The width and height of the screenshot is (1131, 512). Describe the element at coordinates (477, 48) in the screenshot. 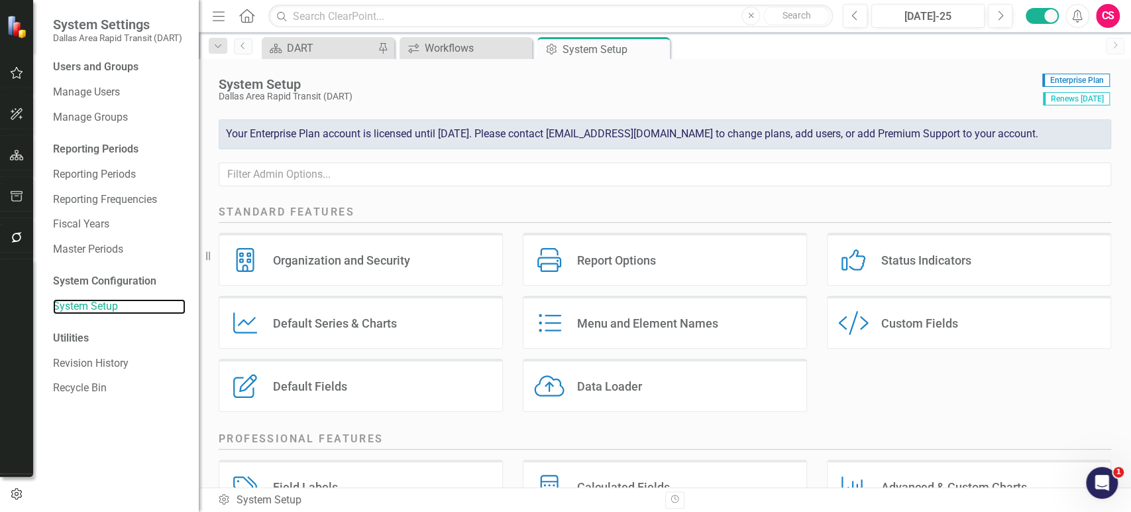

I see `div: Workflows` at that location.